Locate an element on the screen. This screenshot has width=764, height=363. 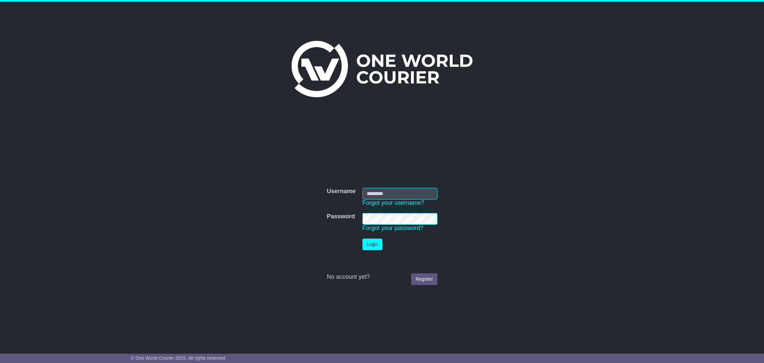
a: Register is located at coordinates (424, 279).